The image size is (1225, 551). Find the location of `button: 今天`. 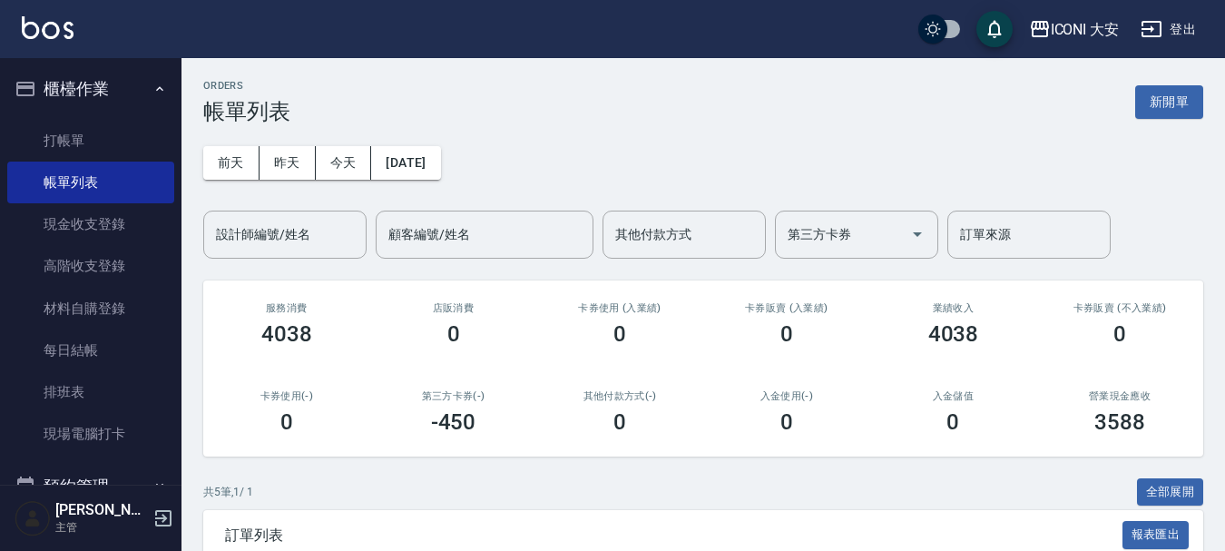

button: 今天 is located at coordinates (344, 162).